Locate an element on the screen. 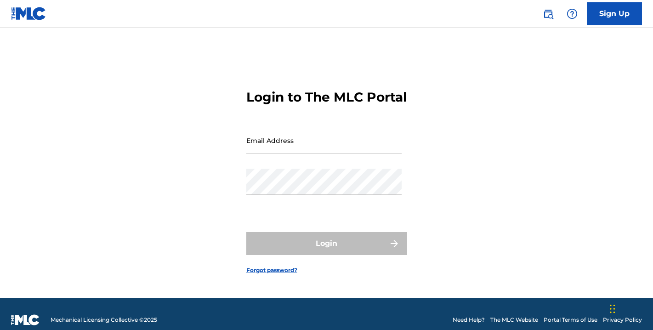  a: Forgot password? is located at coordinates (272, 270).